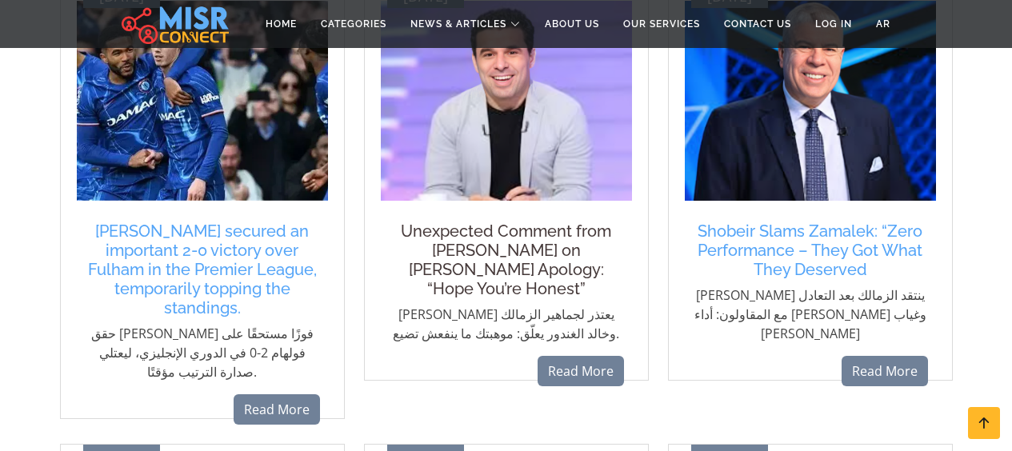 Image resolution: width=1012 pixels, height=451 pixels. Describe the element at coordinates (757, 24) in the screenshot. I see `a: Contact Us` at that location.